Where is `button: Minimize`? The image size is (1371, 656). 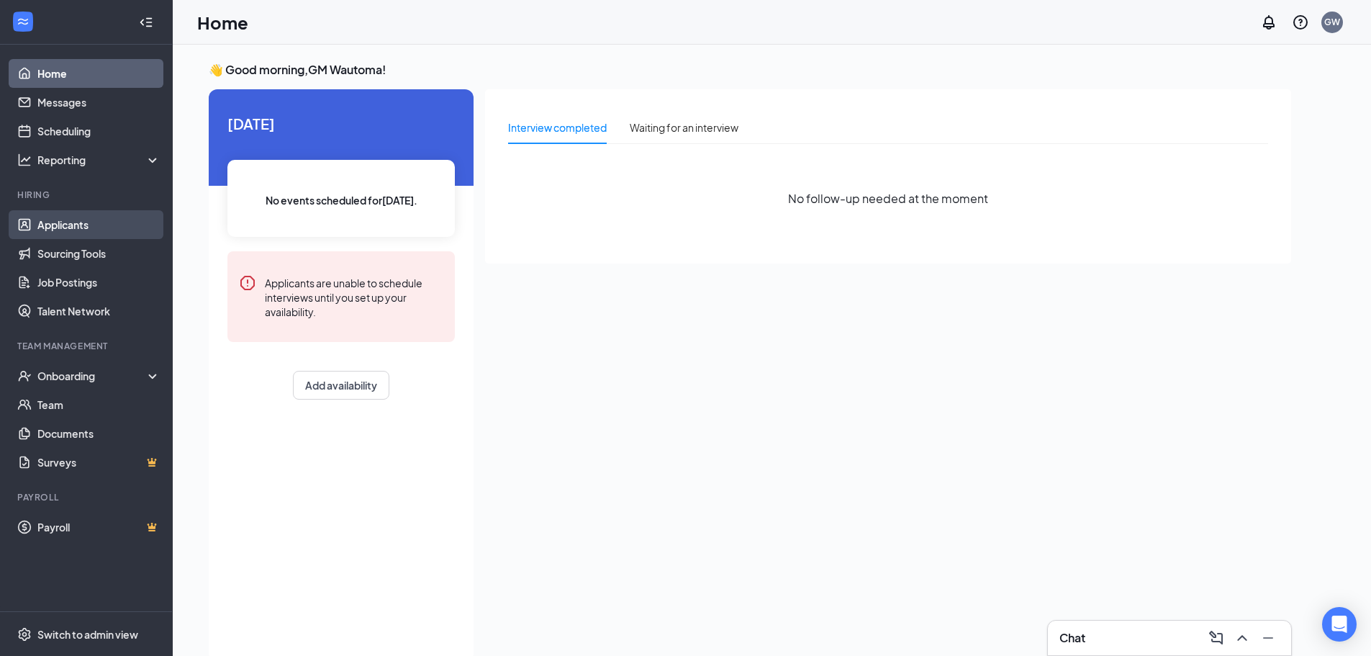 button: Minimize is located at coordinates (1268, 638).